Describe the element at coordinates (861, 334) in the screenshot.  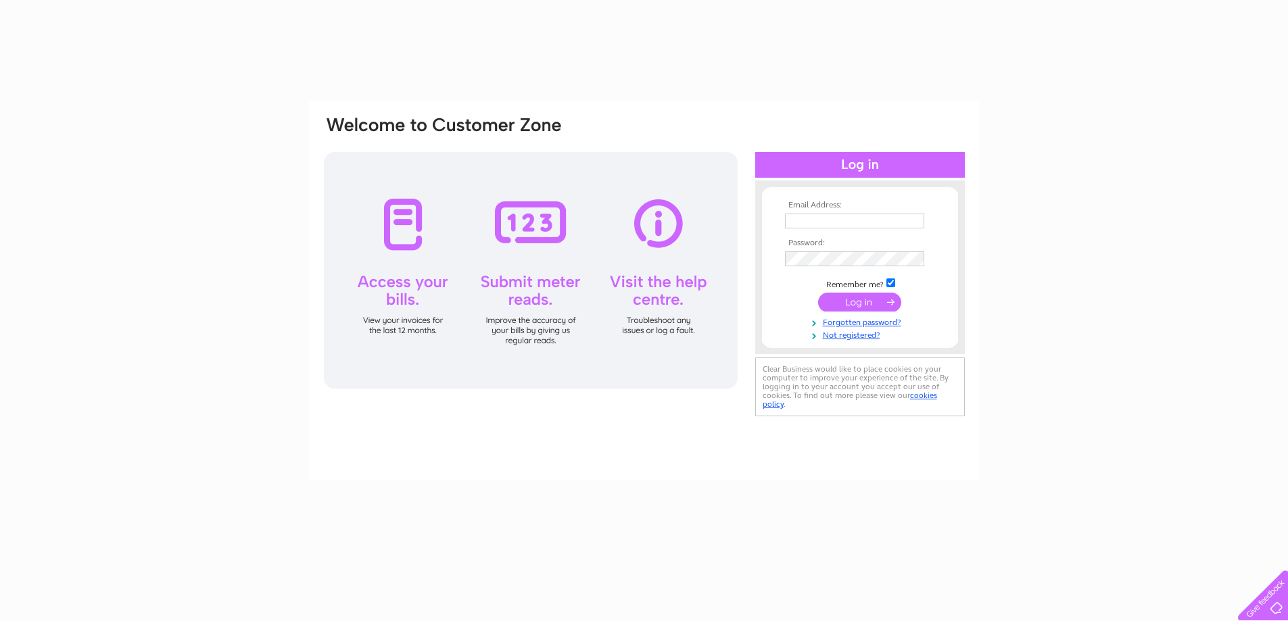
I see `a: Not registered?` at that location.